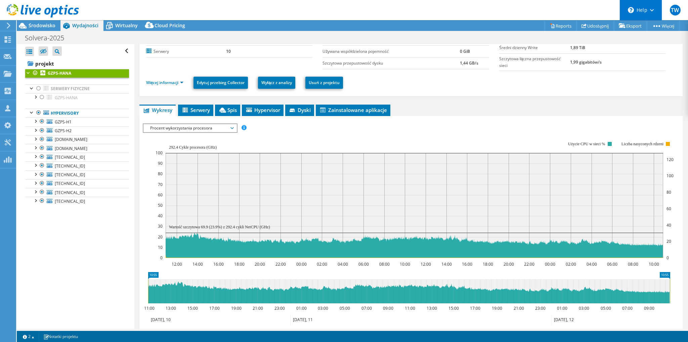  I want to click on text: 292.4 Cykle procesora (GHz), so click(193, 147).